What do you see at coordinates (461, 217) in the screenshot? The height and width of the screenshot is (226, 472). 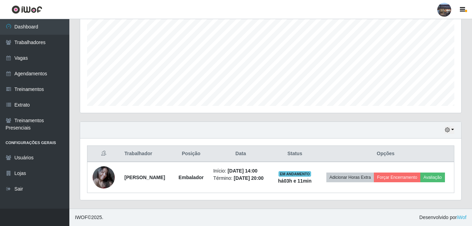 I see `a: iWof` at bounding box center [461, 217].